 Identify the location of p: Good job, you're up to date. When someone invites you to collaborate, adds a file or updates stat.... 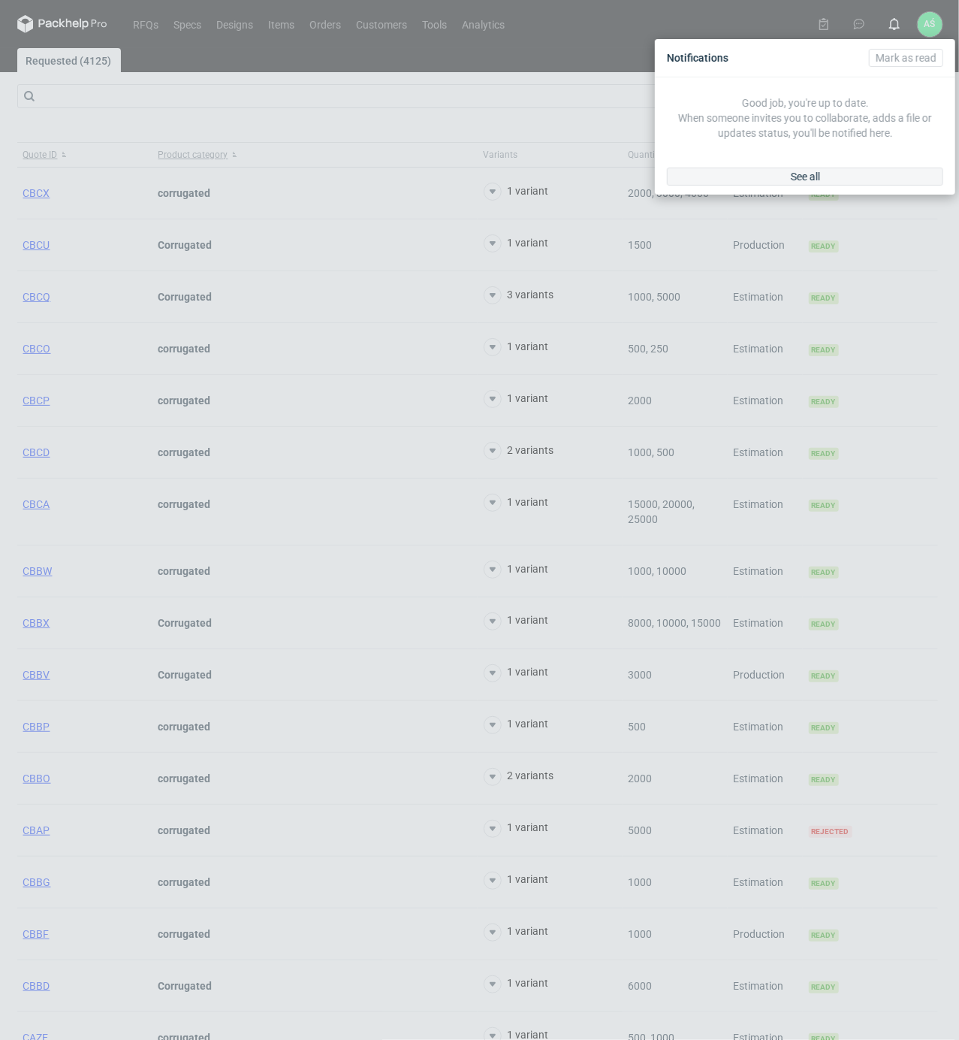
(805, 118).